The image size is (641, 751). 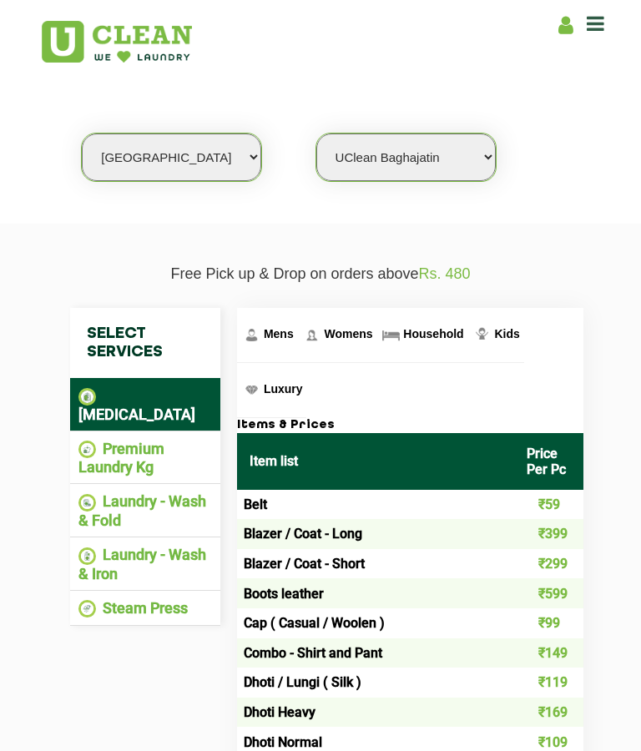 What do you see at coordinates (279, 334) in the screenshot?
I see `span: Mens` at bounding box center [279, 334].